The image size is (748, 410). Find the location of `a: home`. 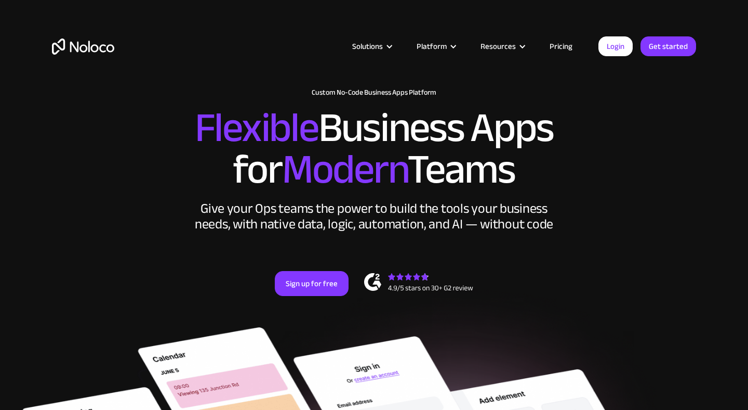

a: home is located at coordinates (83, 46).